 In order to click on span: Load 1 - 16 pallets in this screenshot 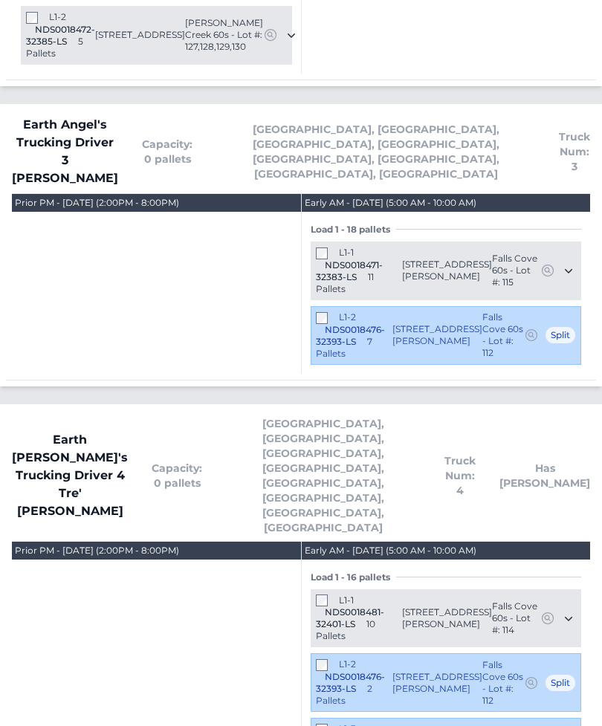, I will do `click(353, 577)`.